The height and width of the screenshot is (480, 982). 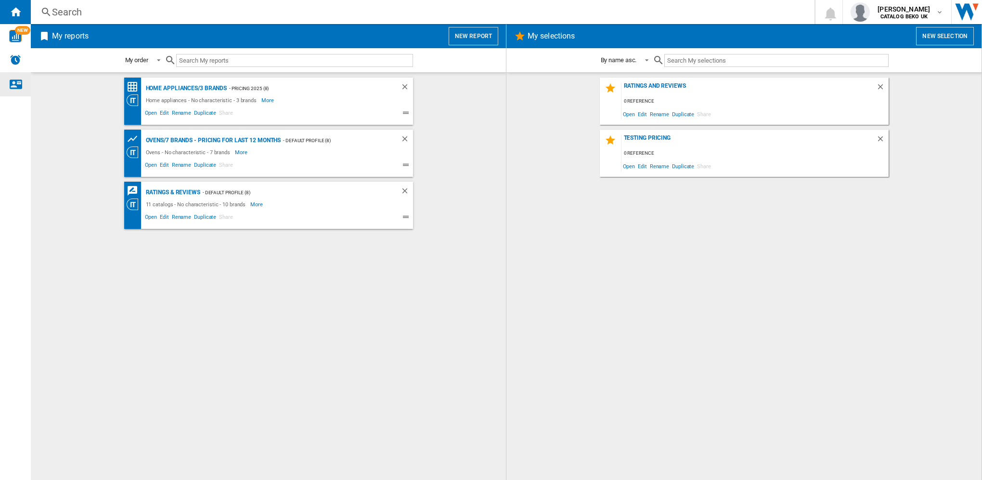 What do you see at coordinates (860, 12) in the screenshot?
I see `img: profile.jpg` at bounding box center [860, 12].